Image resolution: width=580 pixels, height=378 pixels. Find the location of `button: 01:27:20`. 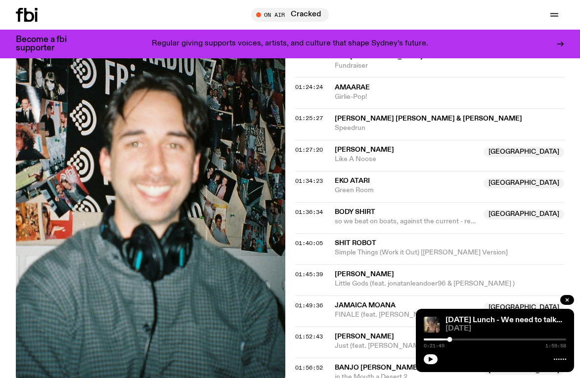

button: 01:27:20 is located at coordinates (309, 150).